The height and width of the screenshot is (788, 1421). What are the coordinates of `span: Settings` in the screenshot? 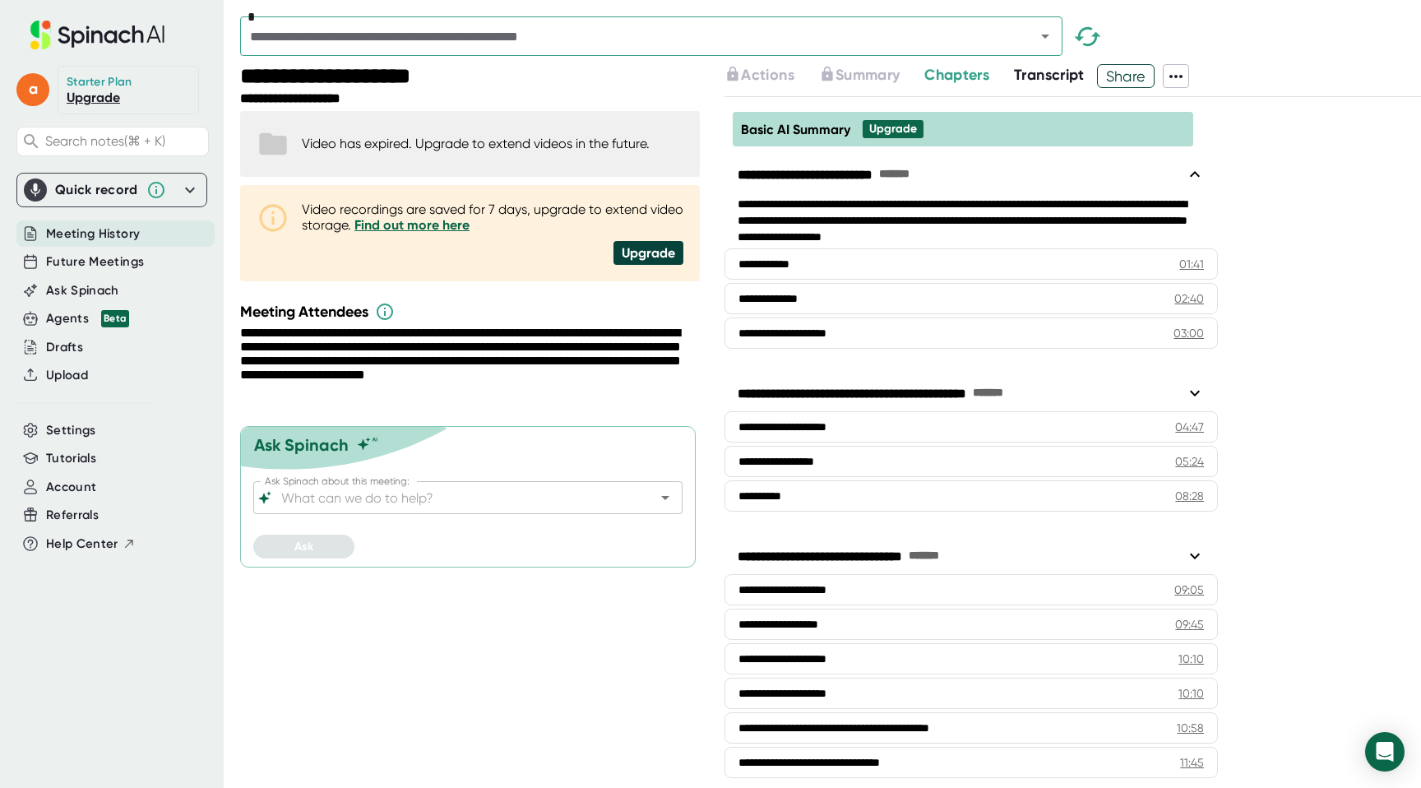 It's located at (71, 430).